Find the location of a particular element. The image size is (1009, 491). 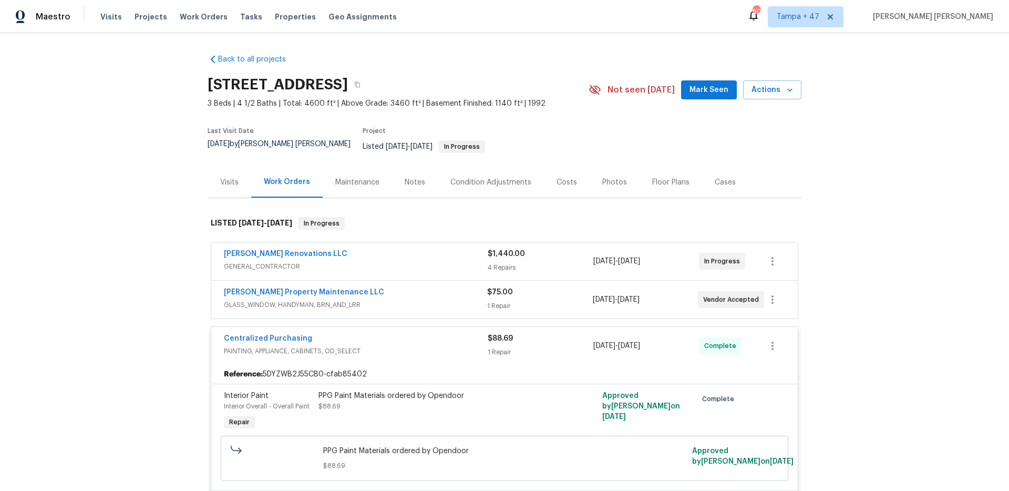

div: Visits is located at coordinates (229, 182).